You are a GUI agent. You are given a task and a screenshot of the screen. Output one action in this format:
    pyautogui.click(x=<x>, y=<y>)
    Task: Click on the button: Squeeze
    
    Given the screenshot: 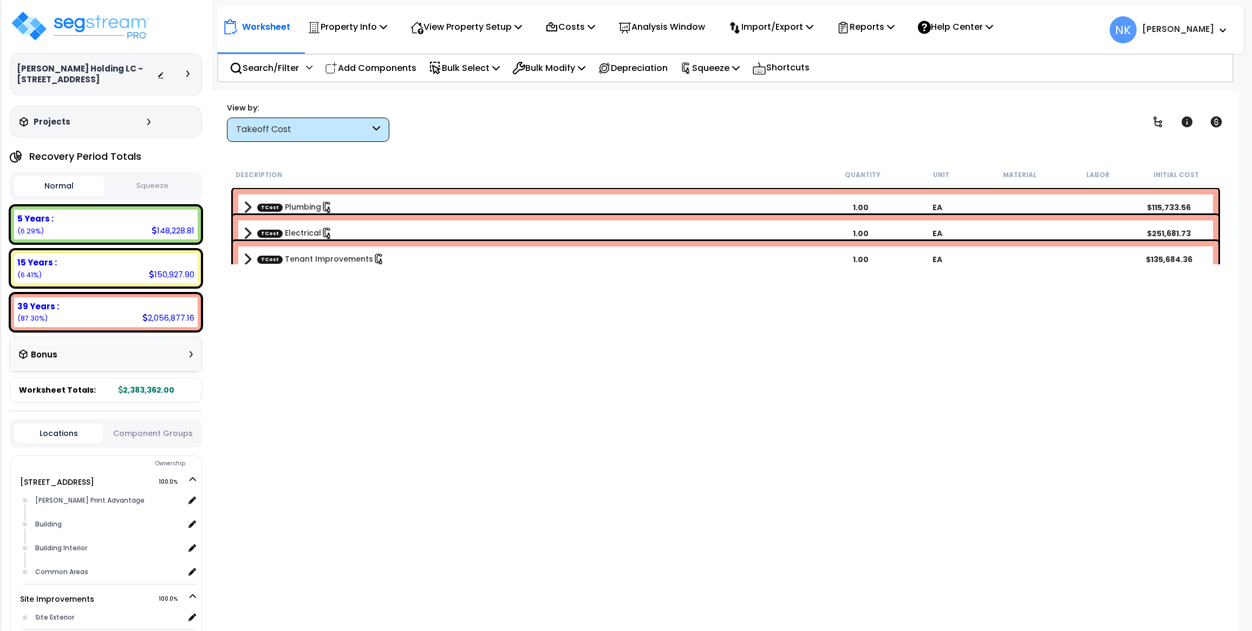 What is the action you would take?
    pyautogui.click(x=152, y=186)
    